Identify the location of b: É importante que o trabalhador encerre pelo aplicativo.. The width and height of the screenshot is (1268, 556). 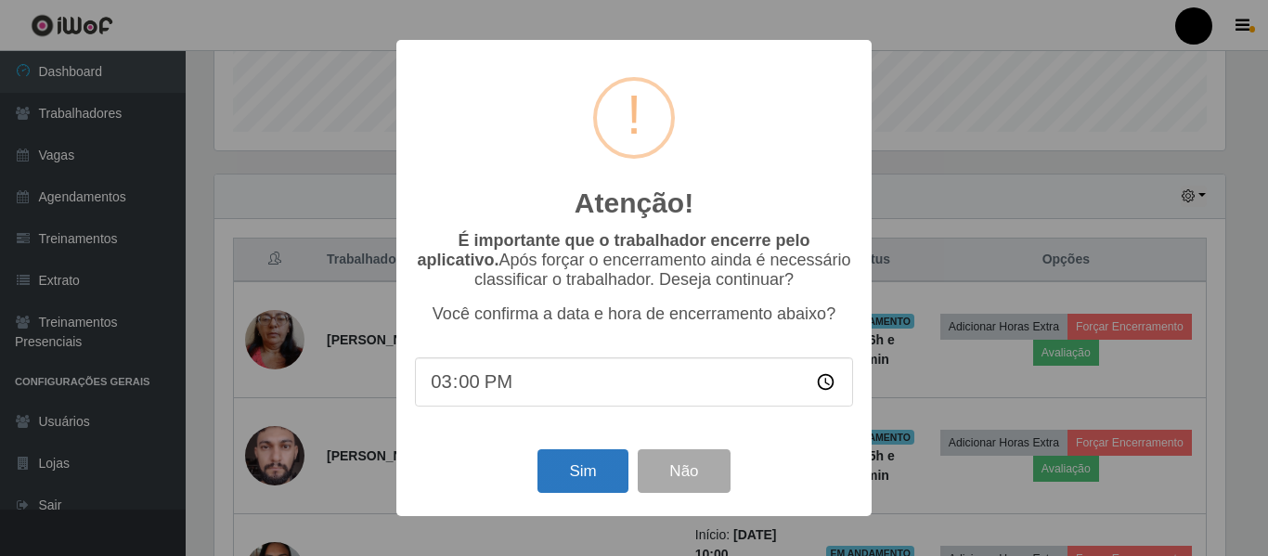
(612, 250).